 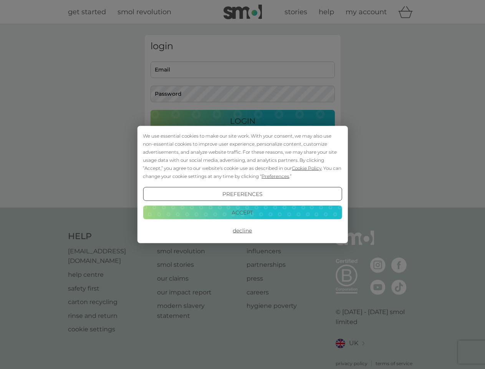 I want to click on span: Preferences, so click(x=276, y=176).